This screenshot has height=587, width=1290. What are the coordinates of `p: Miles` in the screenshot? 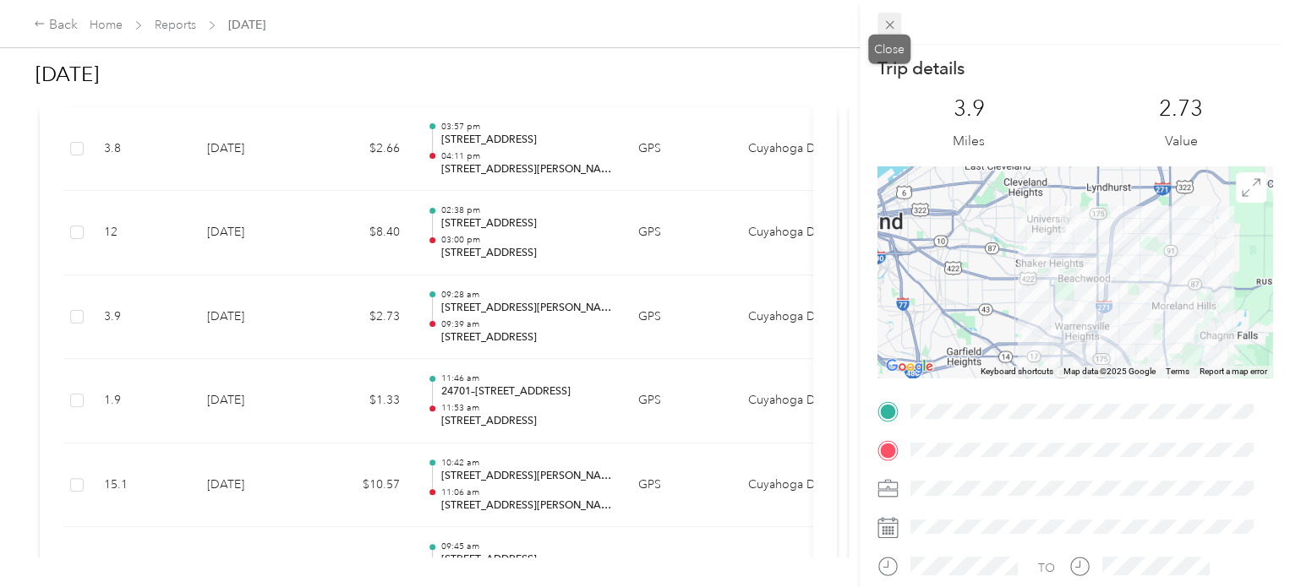 It's located at (968, 141).